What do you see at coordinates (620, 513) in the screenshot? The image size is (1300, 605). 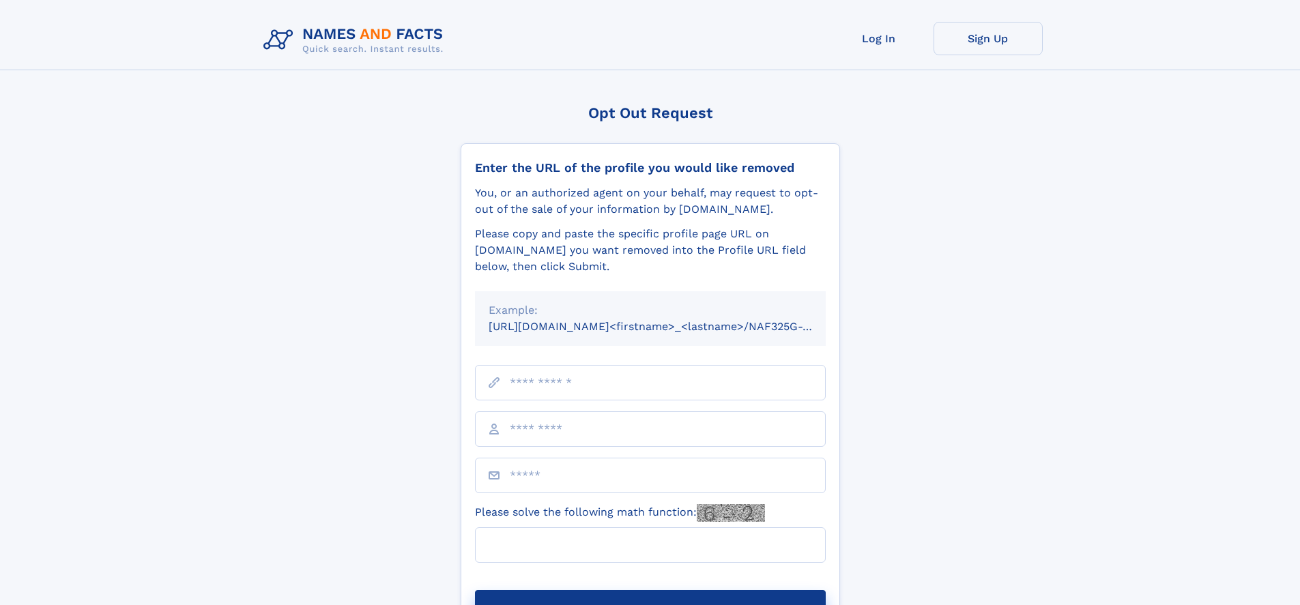 I see `label: Please solve the following math function:` at bounding box center [620, 513].